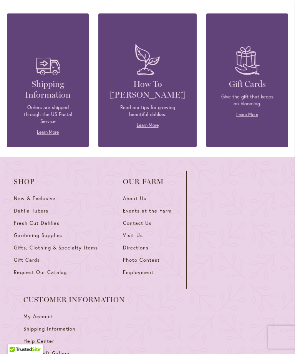 This screenshot has width=295, height=354. Describe the element at coordinates (56, 247) in the screenshot. I see `span: Gifts, Clothing & Specialty Items` at that location.